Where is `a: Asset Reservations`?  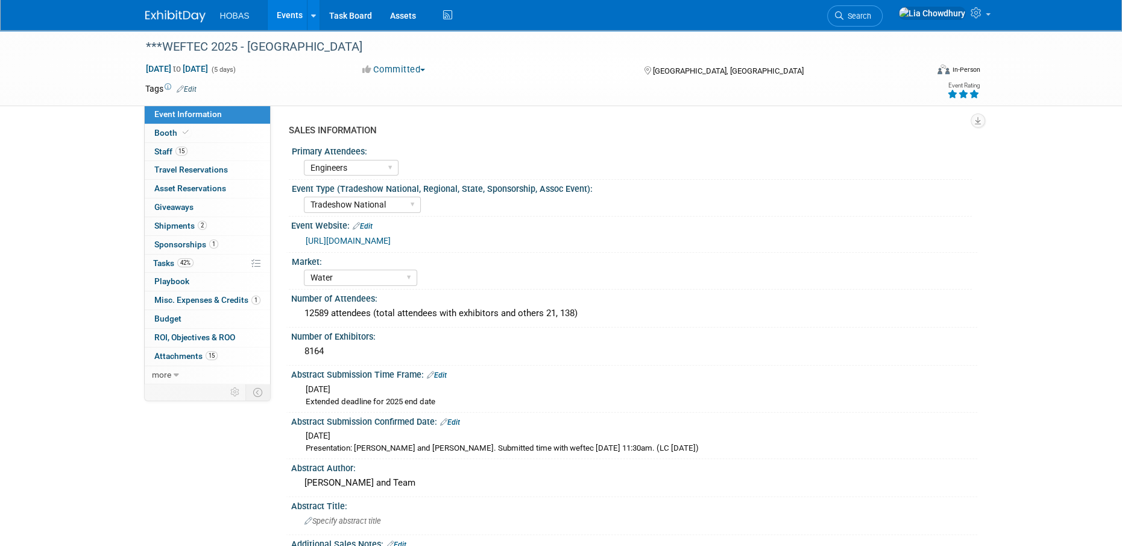 a: Asset Reservations is located at coordinates (207, 189).